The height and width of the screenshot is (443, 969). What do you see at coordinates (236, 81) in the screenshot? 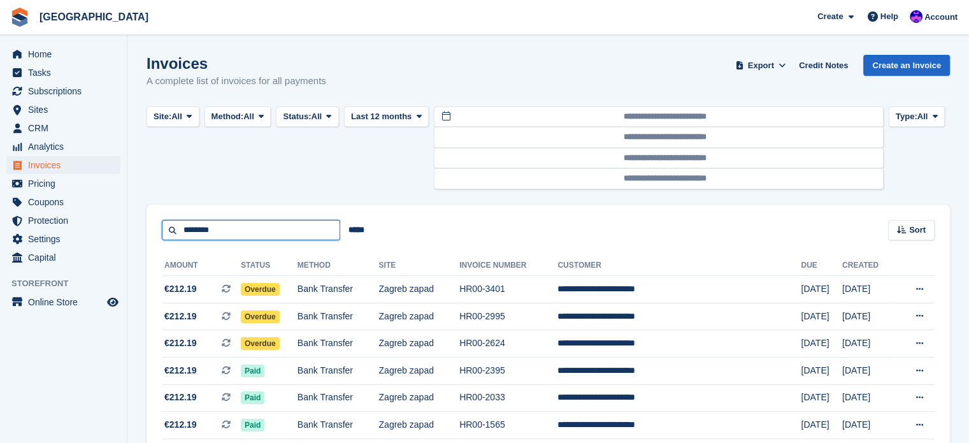
I see `p: A complete list of invoices for all payments` at bounding box center [236, 81].